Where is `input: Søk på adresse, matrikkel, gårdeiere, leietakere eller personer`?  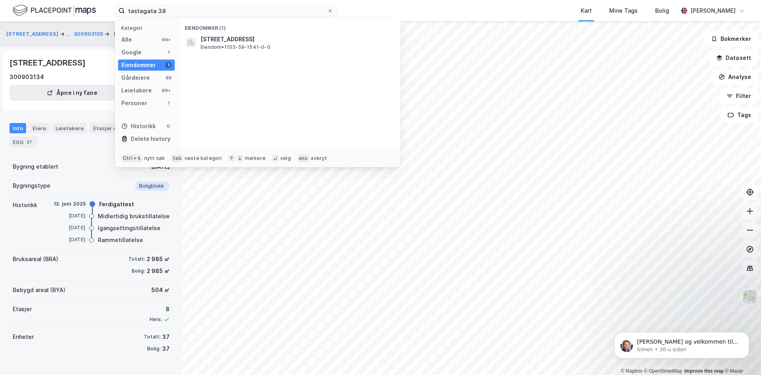 input: Søk på adresse, matrikkel, gårdeiere, leietakere eller personer is located at coordinates (226, 11).